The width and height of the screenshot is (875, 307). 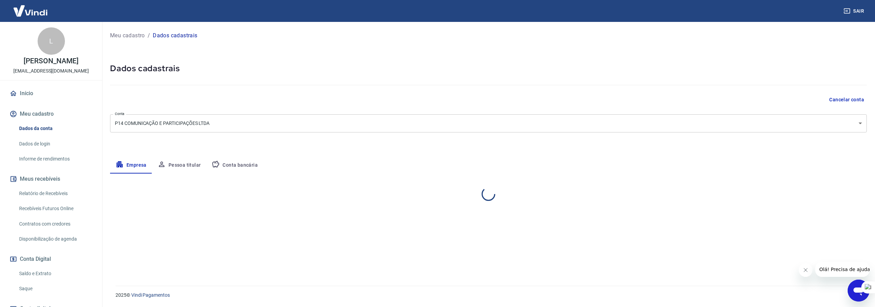 I want to click on img: Vindi, so click(x=30, y=11).